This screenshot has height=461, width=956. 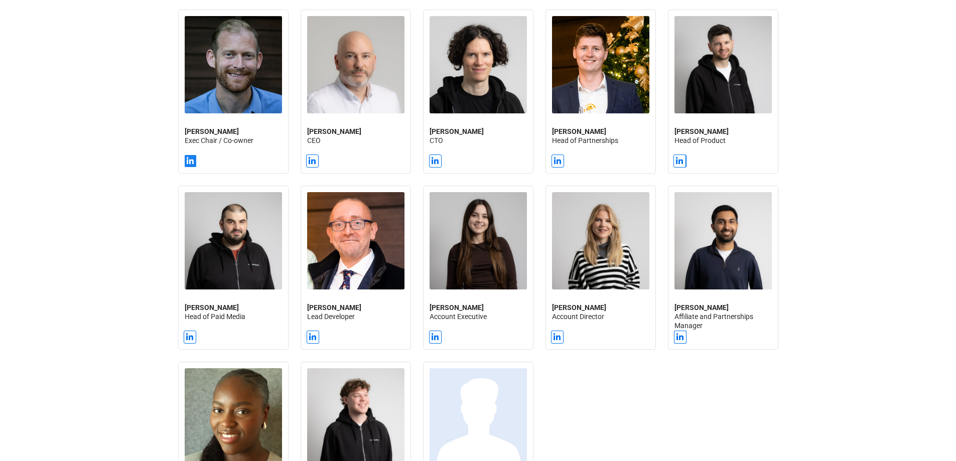 What do you see at coordinates (601, 241) in the screenshot?
I see `img: HelenSaundersHeadshot2024` at bounding box center [601, 241].